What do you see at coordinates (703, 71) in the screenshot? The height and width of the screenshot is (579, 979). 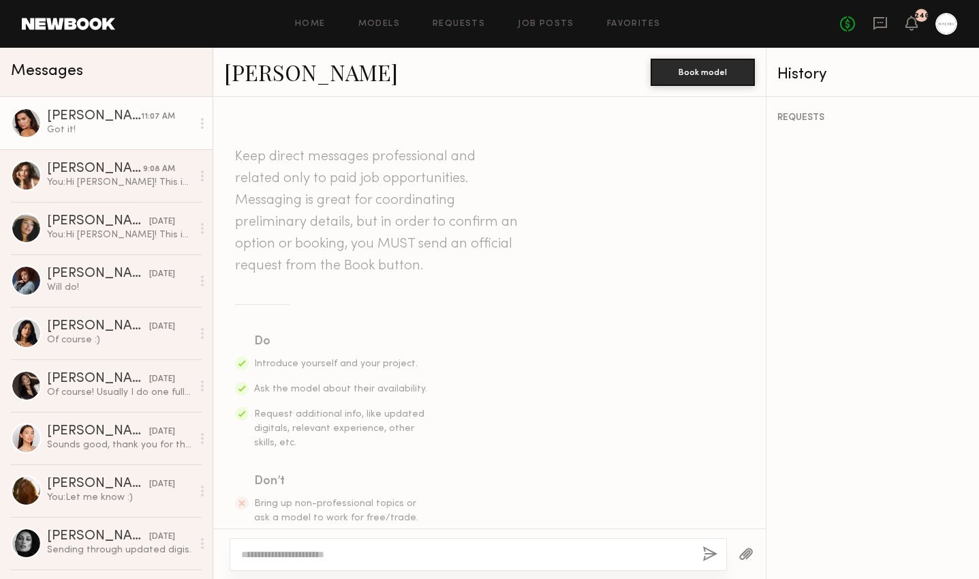 I see `a: Book model` at bounding box center [703, 71].